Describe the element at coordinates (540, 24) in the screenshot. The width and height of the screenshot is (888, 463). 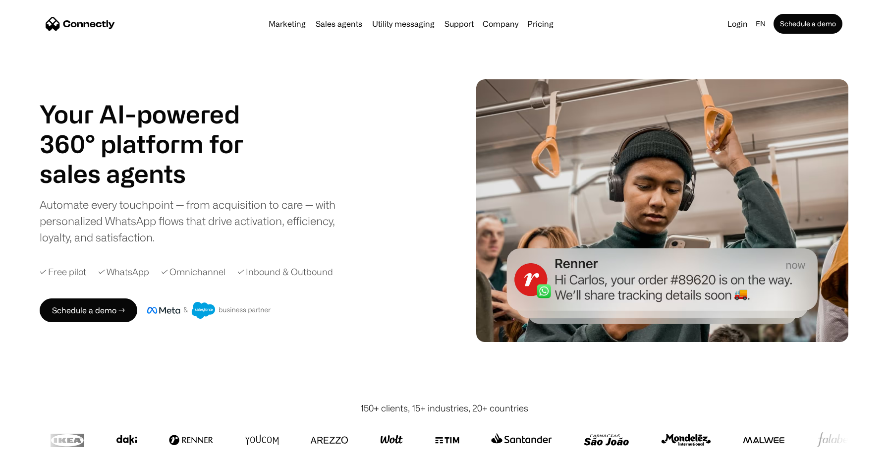
I see `a: Pricing` at that location.